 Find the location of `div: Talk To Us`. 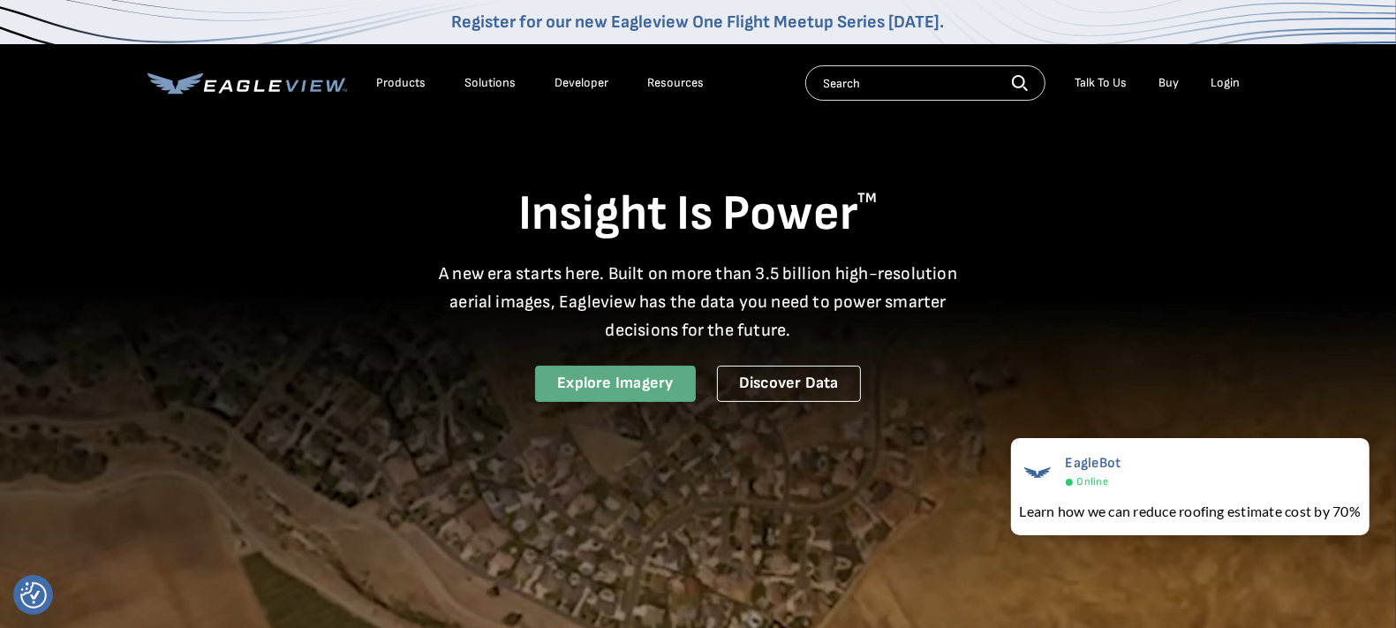

div: Talk To Us is located at coordinates (1101, 83).